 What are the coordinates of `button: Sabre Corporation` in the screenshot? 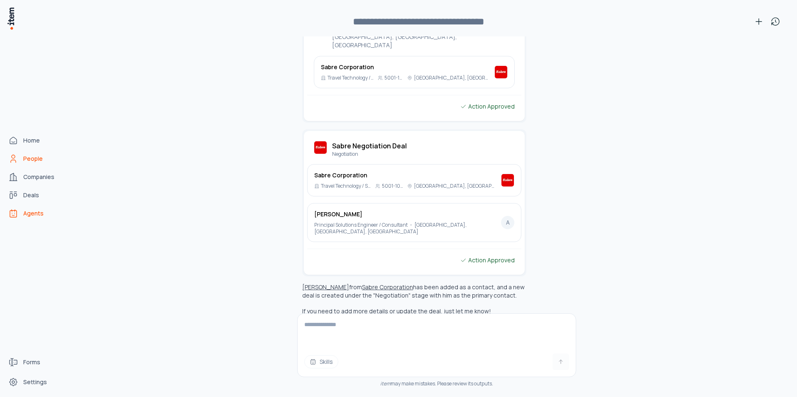 It's located at (387, 287).